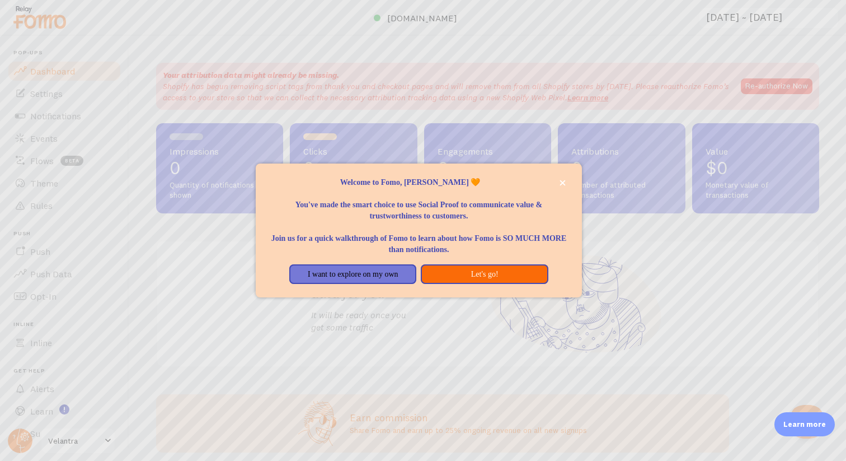 This screenshot has height=461, width=846. What do you see at coordinates (563, 182) in the screenshot?
I see `button: close,` at bounding box center [563, 182].